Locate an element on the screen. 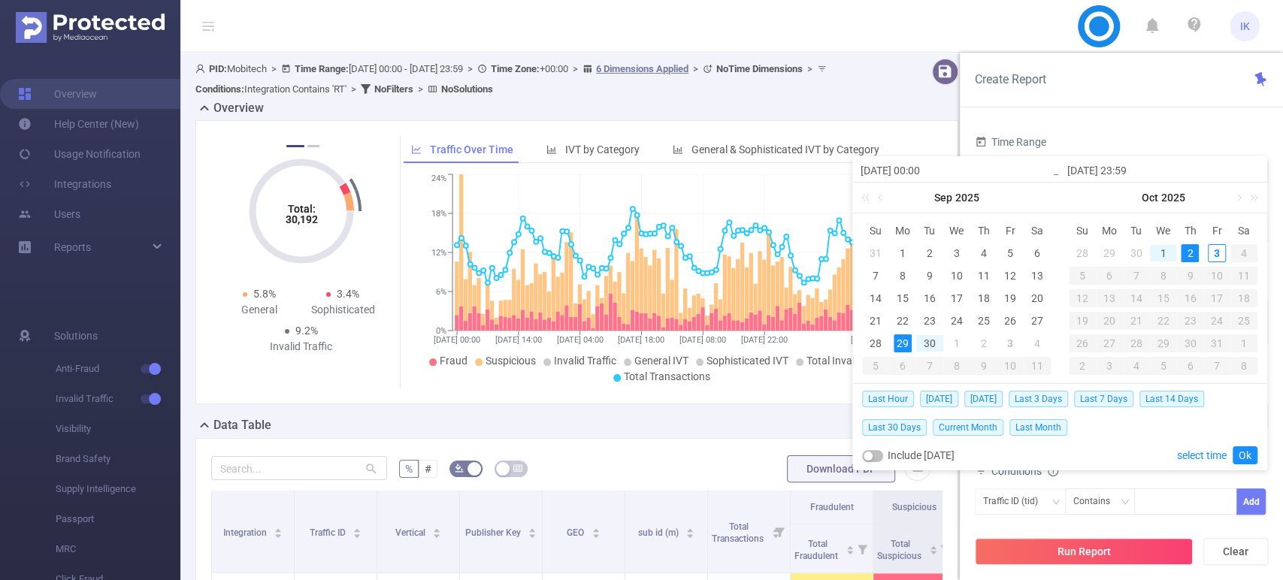 Image resolution: width=1283 pixels, height=580 pixels. tspan: 30,192 is located at coordinates (301, 220).